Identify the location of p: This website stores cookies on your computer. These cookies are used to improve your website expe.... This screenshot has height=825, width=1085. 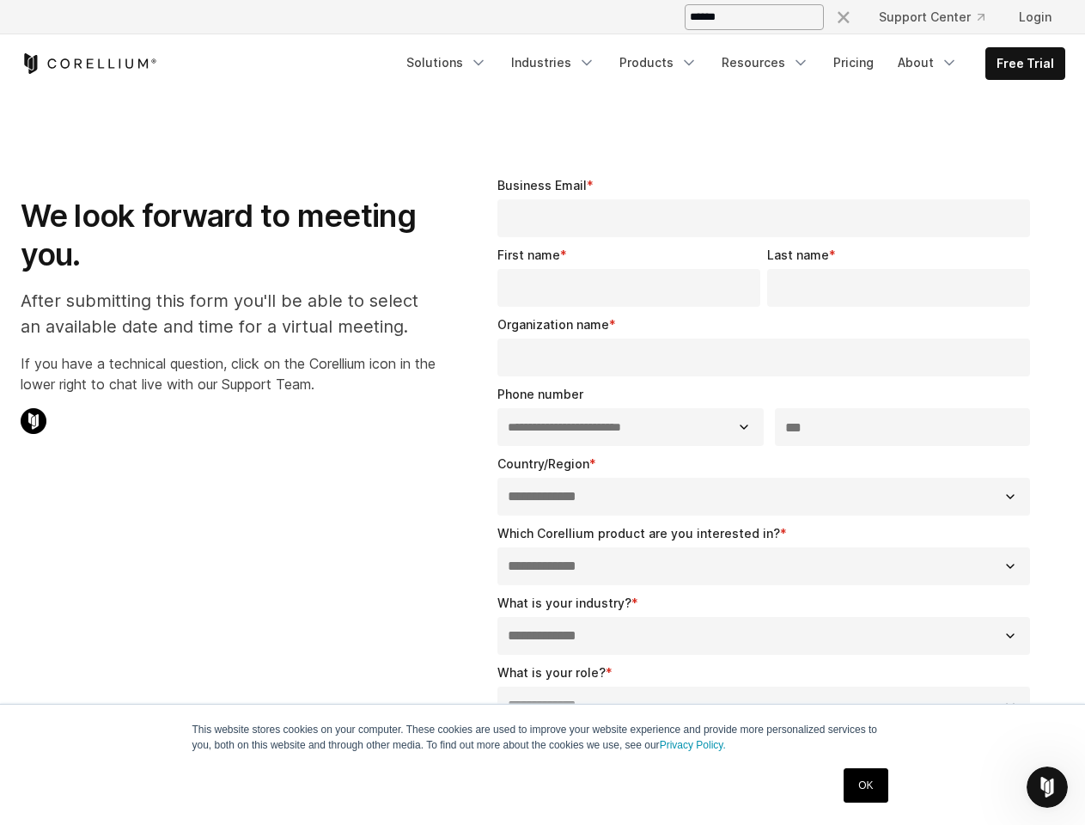
(543, 737).